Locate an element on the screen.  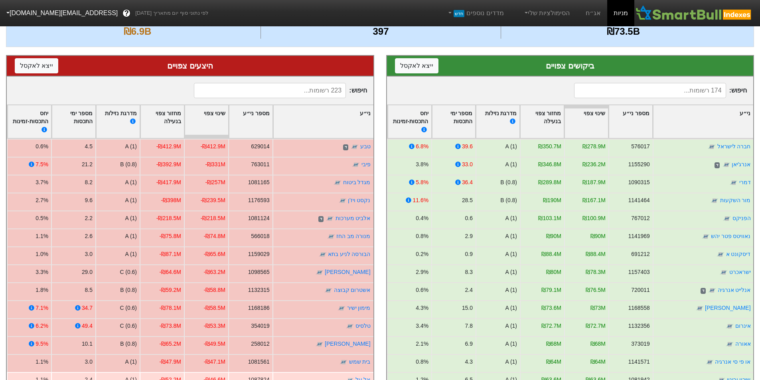
div: -₪53.3M is located at coordinates (215, 326).